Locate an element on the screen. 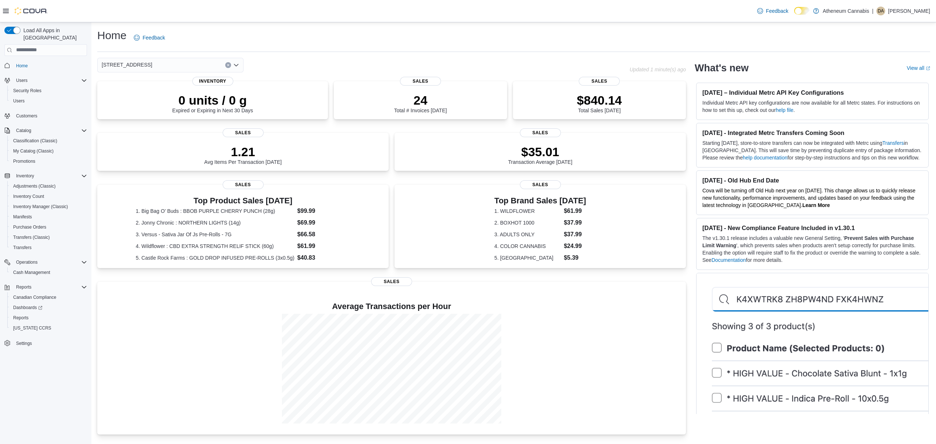 The image size is (936, 444). span: Dashboards is located at coordinates (49, 307).